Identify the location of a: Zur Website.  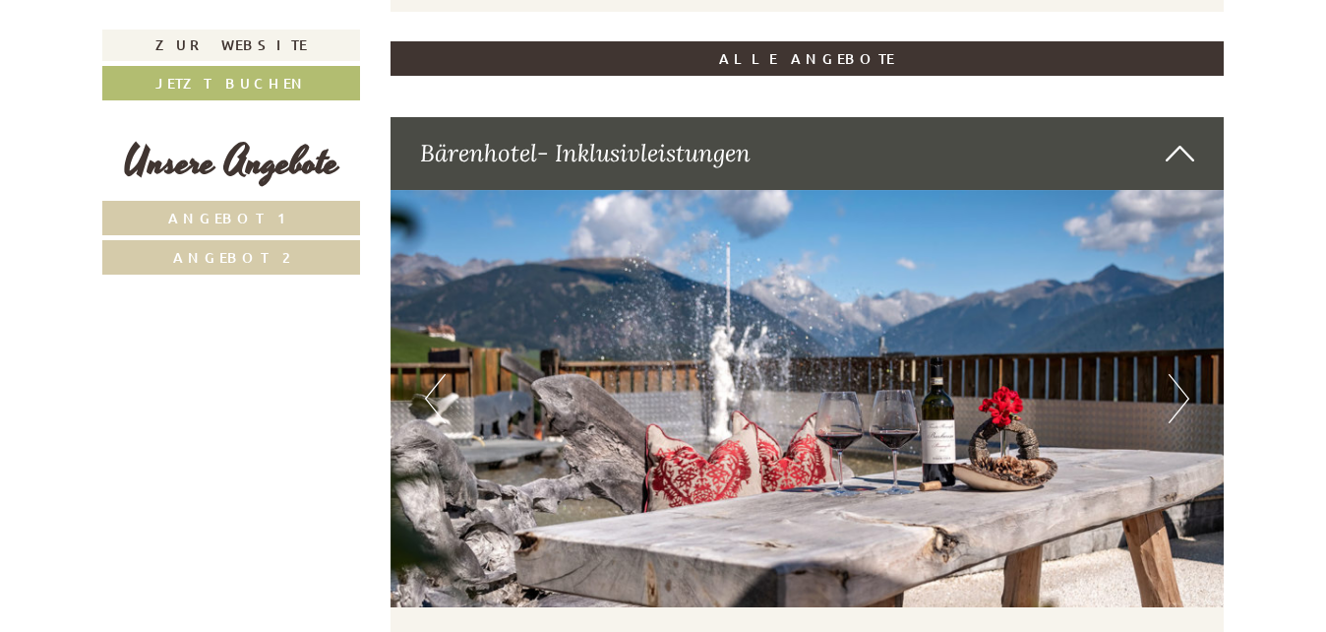
(231, 45).